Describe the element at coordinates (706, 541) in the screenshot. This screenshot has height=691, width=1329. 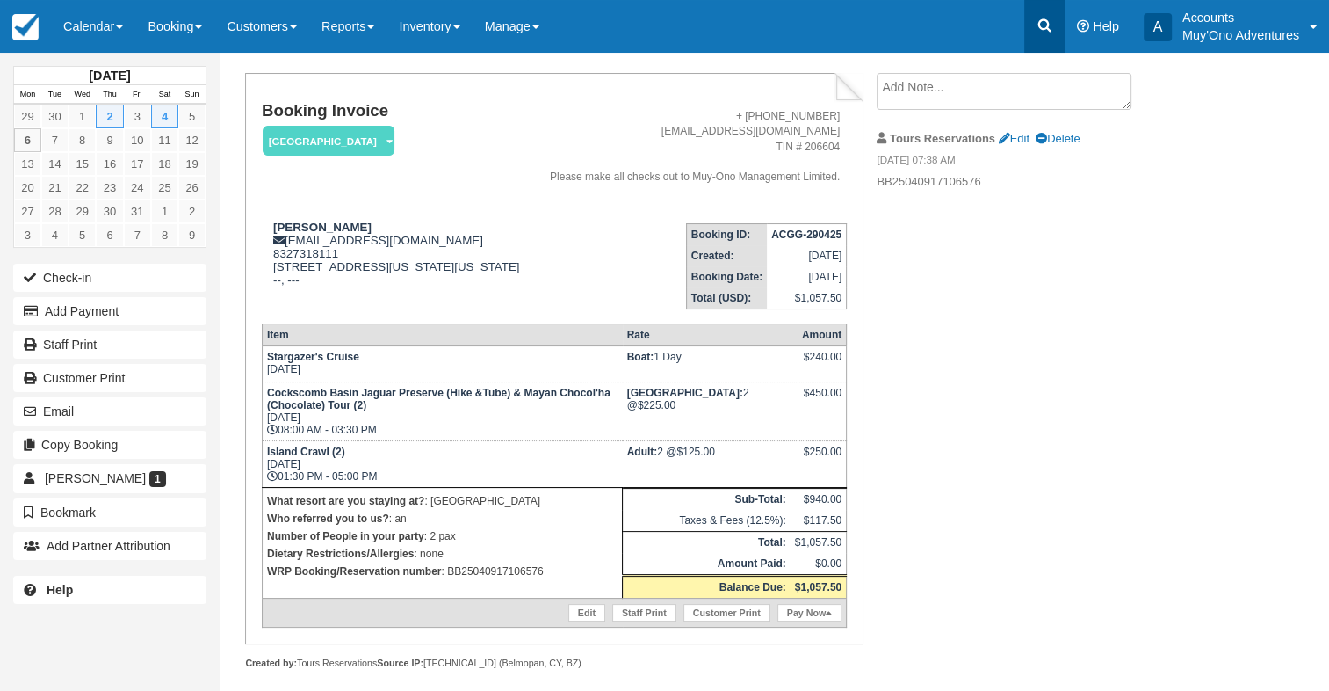
I see `th: Total:` at that location.